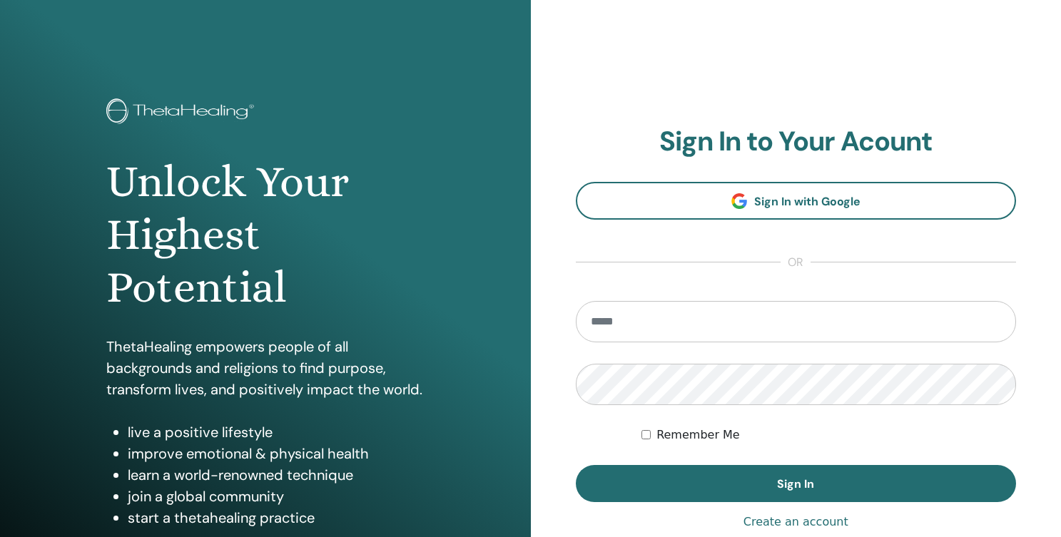 Image resolution: width=1061 pixels, height=537 pixels. What do you see at coordinates (276, 497) in the screenshot?
I see `li: join a global community` at bounding box center [276, 497].